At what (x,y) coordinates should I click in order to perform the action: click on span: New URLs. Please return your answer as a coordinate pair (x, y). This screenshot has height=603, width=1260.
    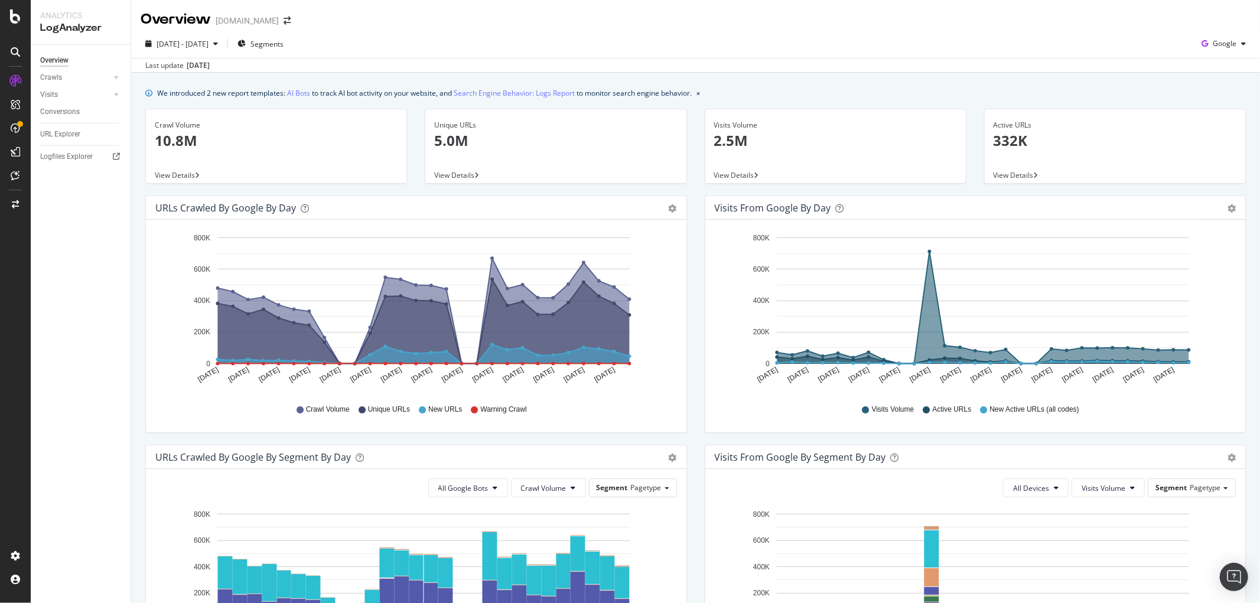
    Looking at the image, I should click on (445, 409).